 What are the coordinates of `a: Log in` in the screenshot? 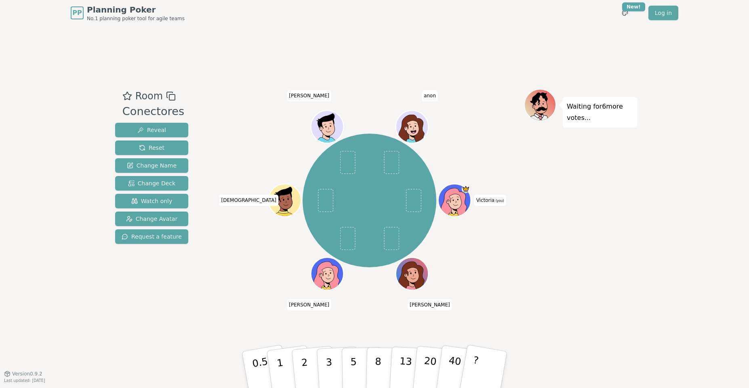 It's located at (664, 13).